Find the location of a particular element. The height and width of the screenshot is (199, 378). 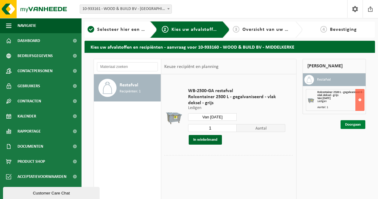

p: Ledigen is located at coordinates (237, 108).